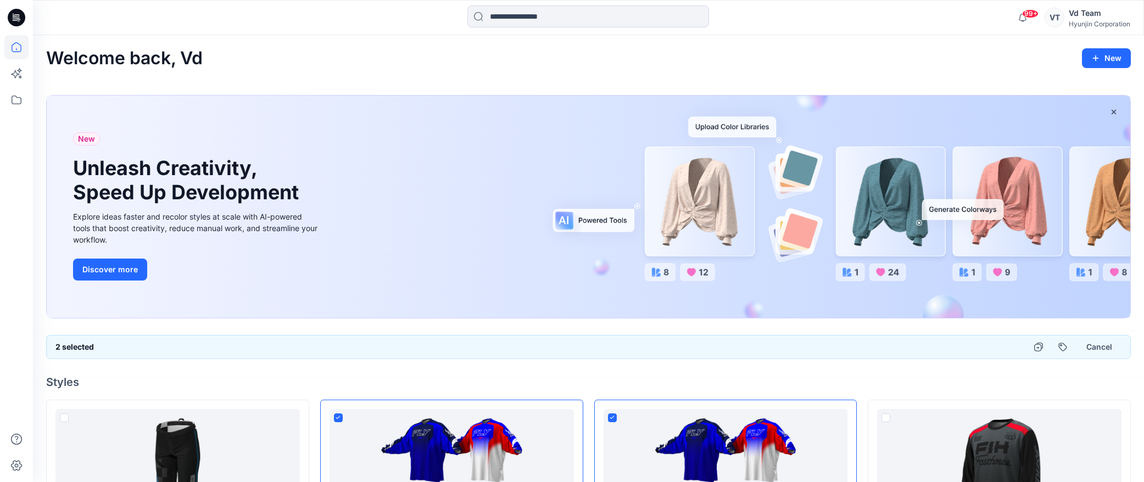  What do you see at coordinates (588, 382) in the screenshot?
I see `h4: Styles` at bounding box center [588, 382].